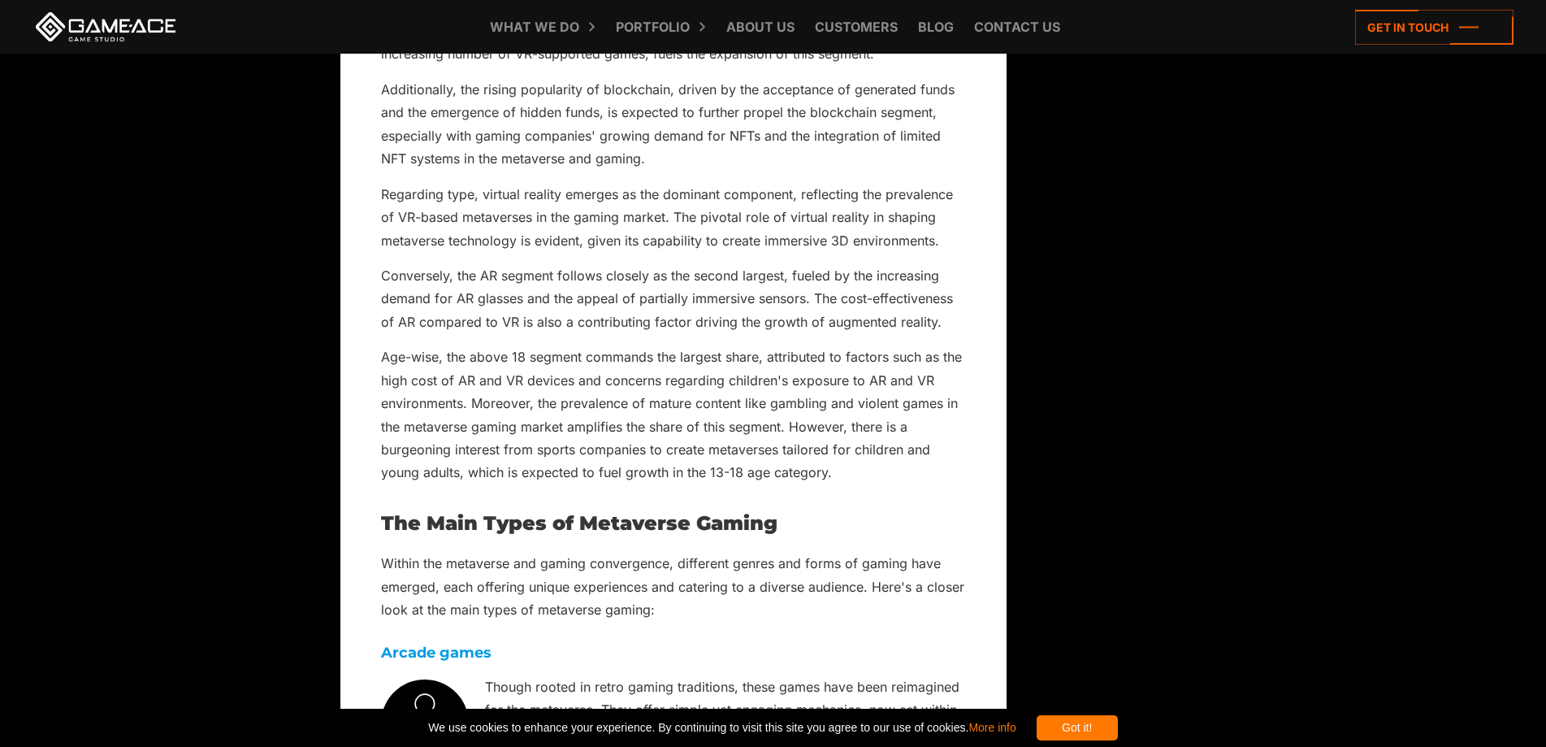  I want to click on a: More info, so click(992, 727).